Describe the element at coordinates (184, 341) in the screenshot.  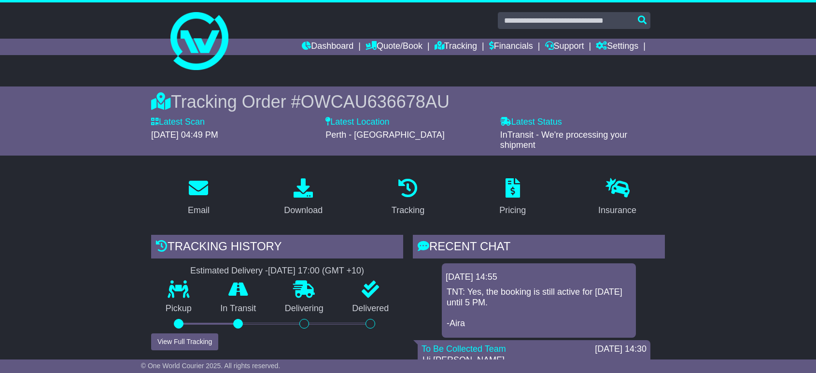
I see `button: View Full Tracking` at that location.